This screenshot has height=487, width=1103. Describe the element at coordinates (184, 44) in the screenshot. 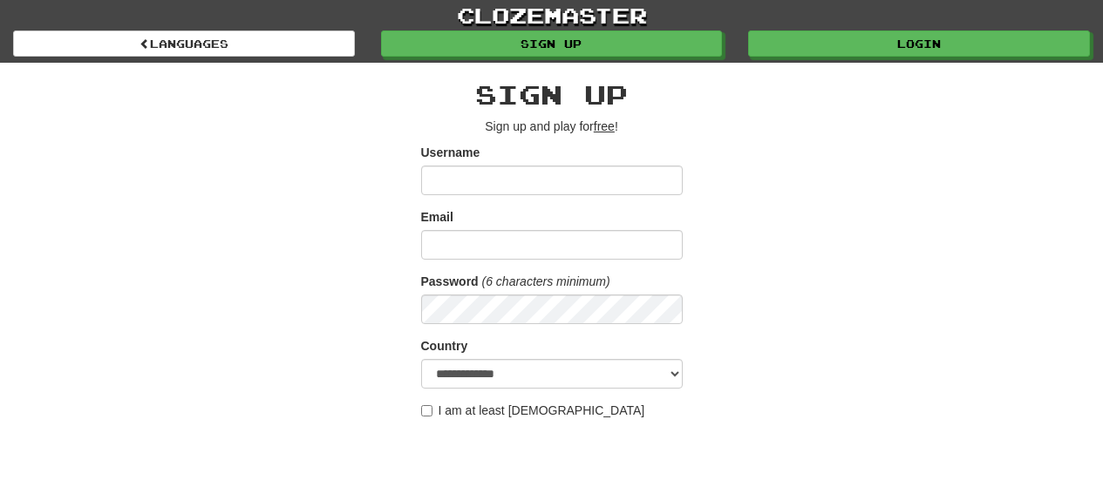

I see `a: Languages` at that location.